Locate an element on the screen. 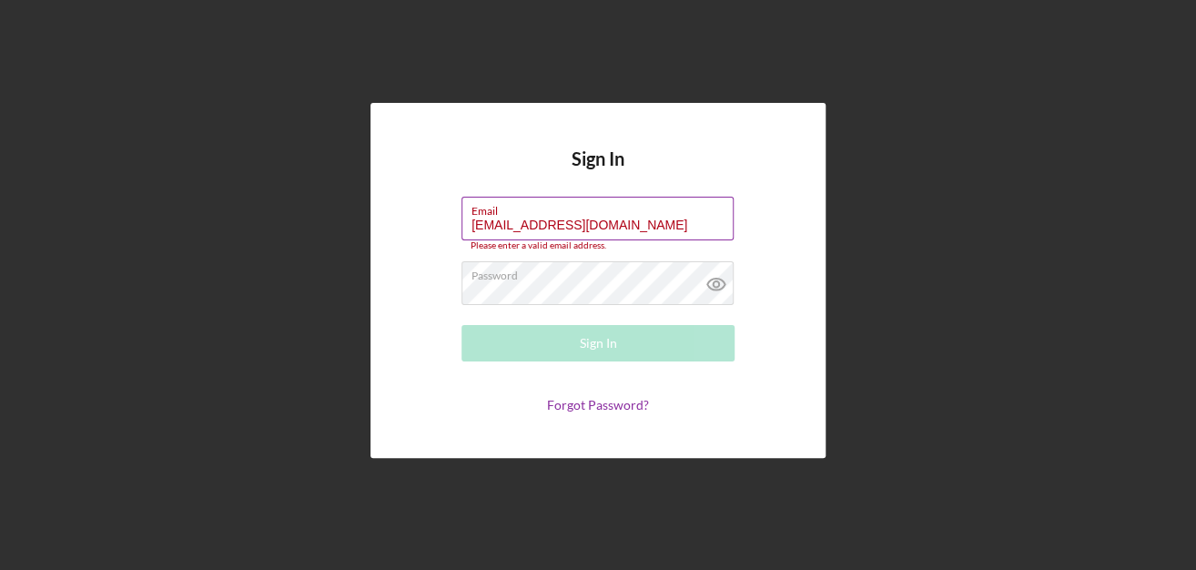  div: Sign In is located at coordinates (598, 343).